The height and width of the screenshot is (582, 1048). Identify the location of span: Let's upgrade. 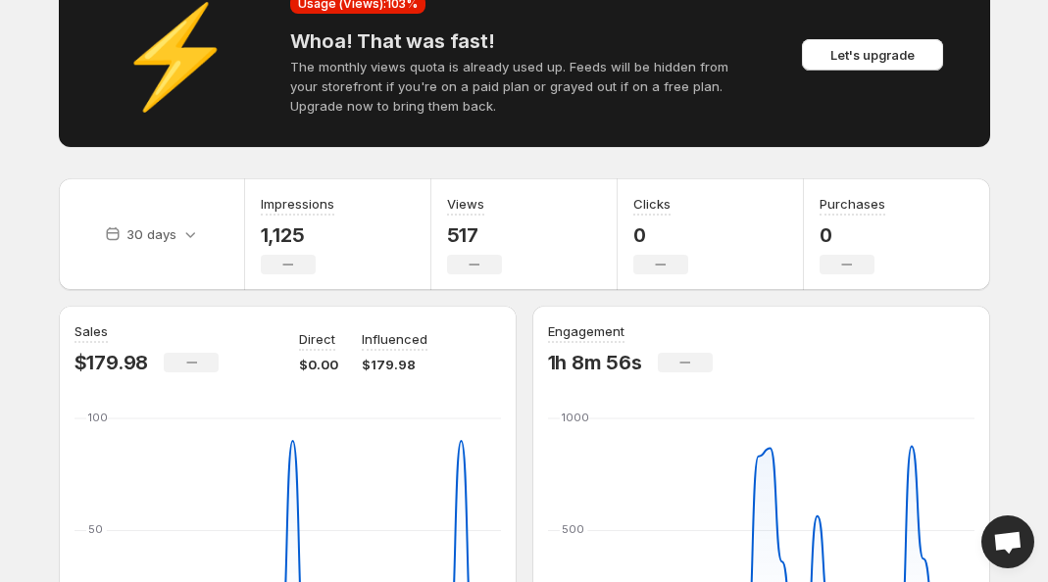
(872, 55).